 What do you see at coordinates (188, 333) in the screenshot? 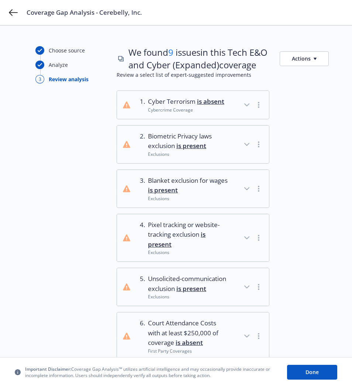
I see `span: Court Attendance Costs with at least $250,000 of coverage` at bounding box center [188, 333].